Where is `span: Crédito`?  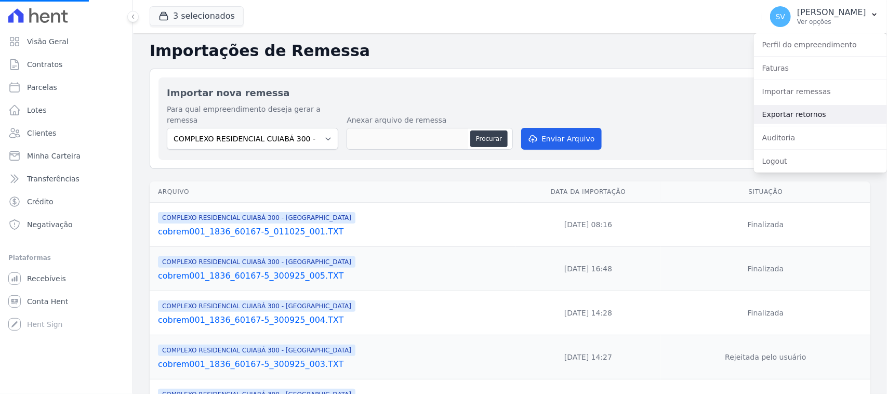
span: Crédito is located at coordinates (40, 202).